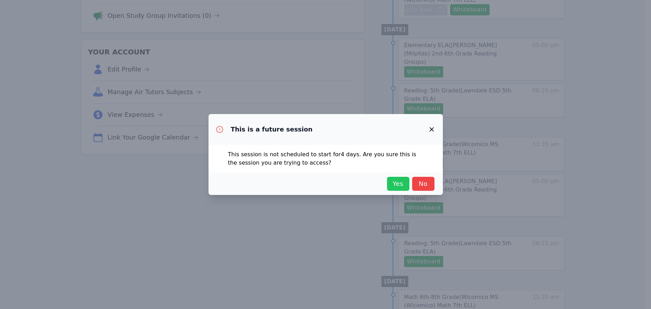 The image size is (651, 309). Describe the element at coordinates (326, 159) in the screenshot. I see `p: This session is not scheduled to start for 4 days . Are you sure this is the session you are tryi...` at that location.